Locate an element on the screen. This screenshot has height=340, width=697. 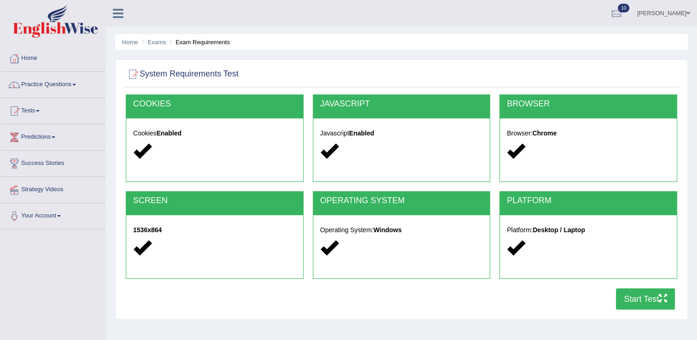
a: Your Account is located at coordinates (53, 215).